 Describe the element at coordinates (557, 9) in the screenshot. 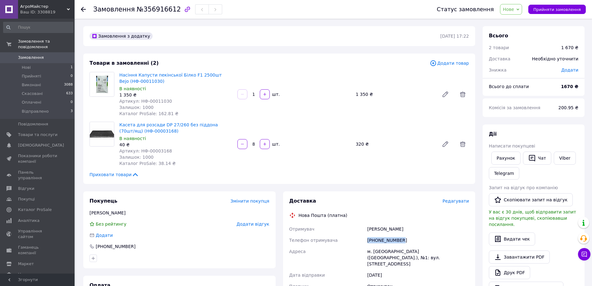

I see `button: Прийняти замовлення` at that location.